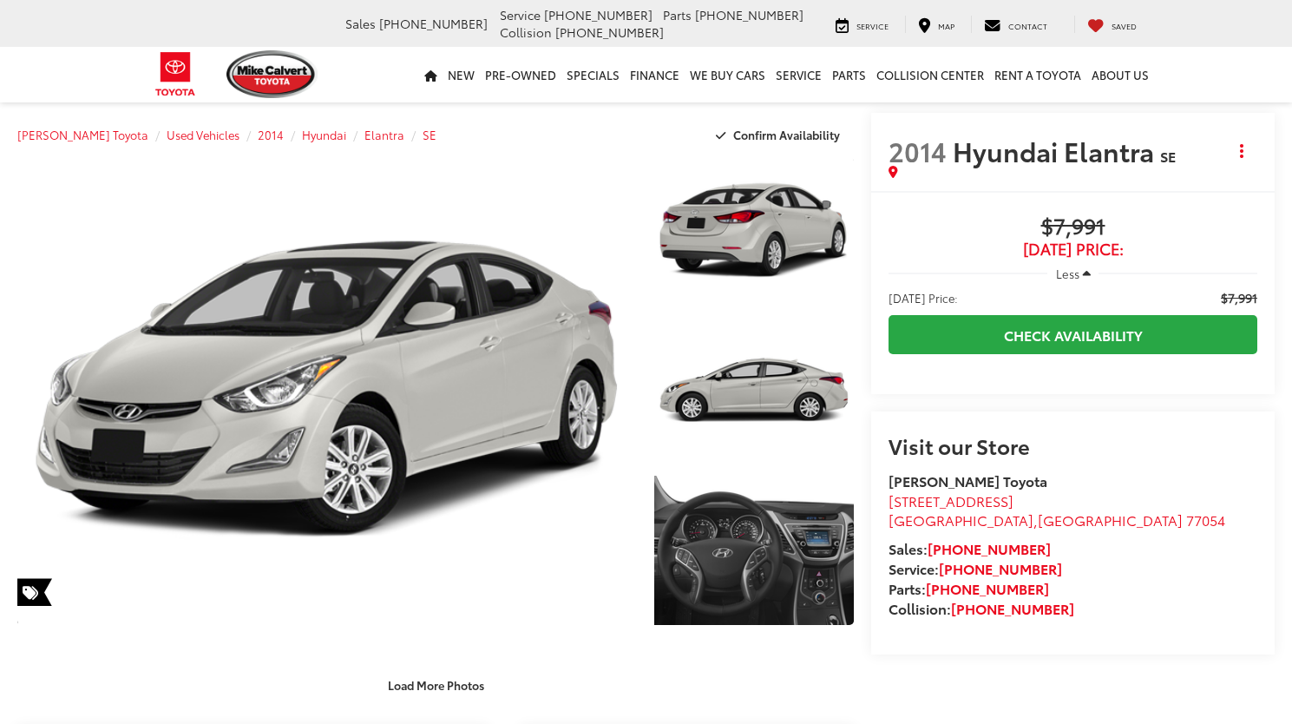 This screenshot has height=724, width=1292. Describe the element at coordinates (946, 25) in the screenshot. I see `span: Map` at that location.